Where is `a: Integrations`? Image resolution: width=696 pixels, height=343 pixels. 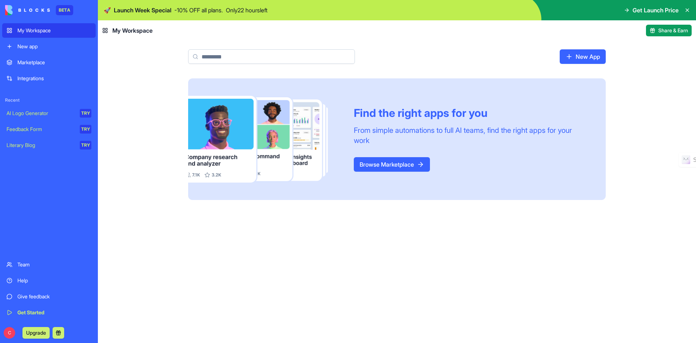
a: Integrations is located at coordinates (49, 78).